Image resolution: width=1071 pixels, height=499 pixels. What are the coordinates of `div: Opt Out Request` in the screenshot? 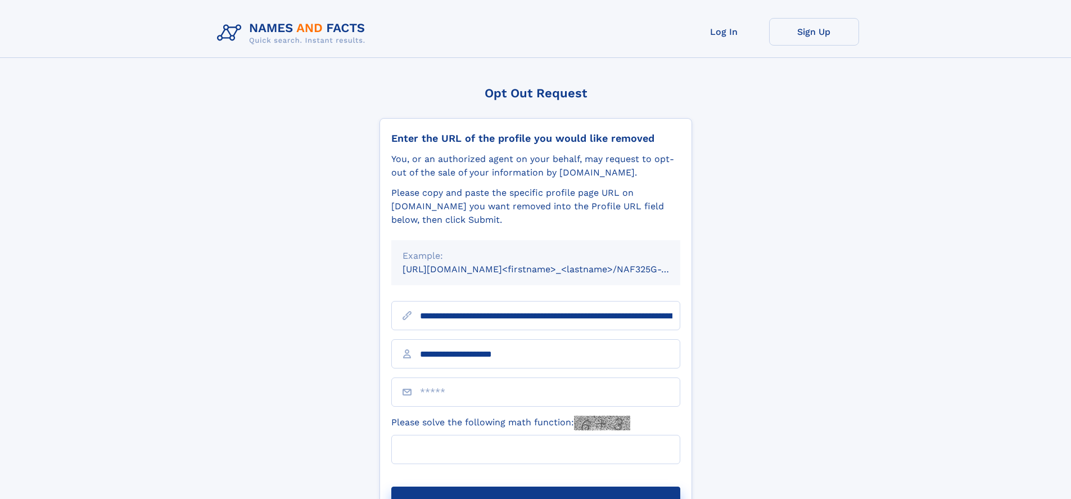 It's located at (536, 93).